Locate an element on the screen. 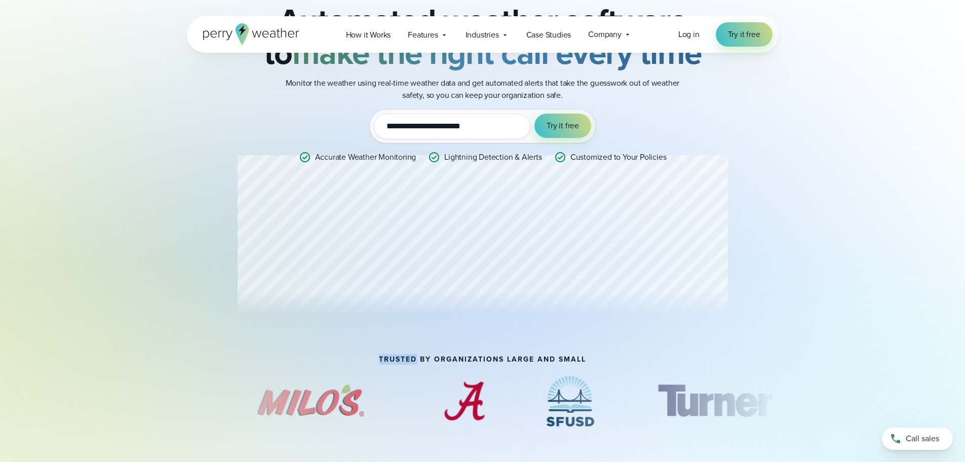 The height and width of the screenshot is (462, 965). span: Call sales is located at coordinates (923, 438).